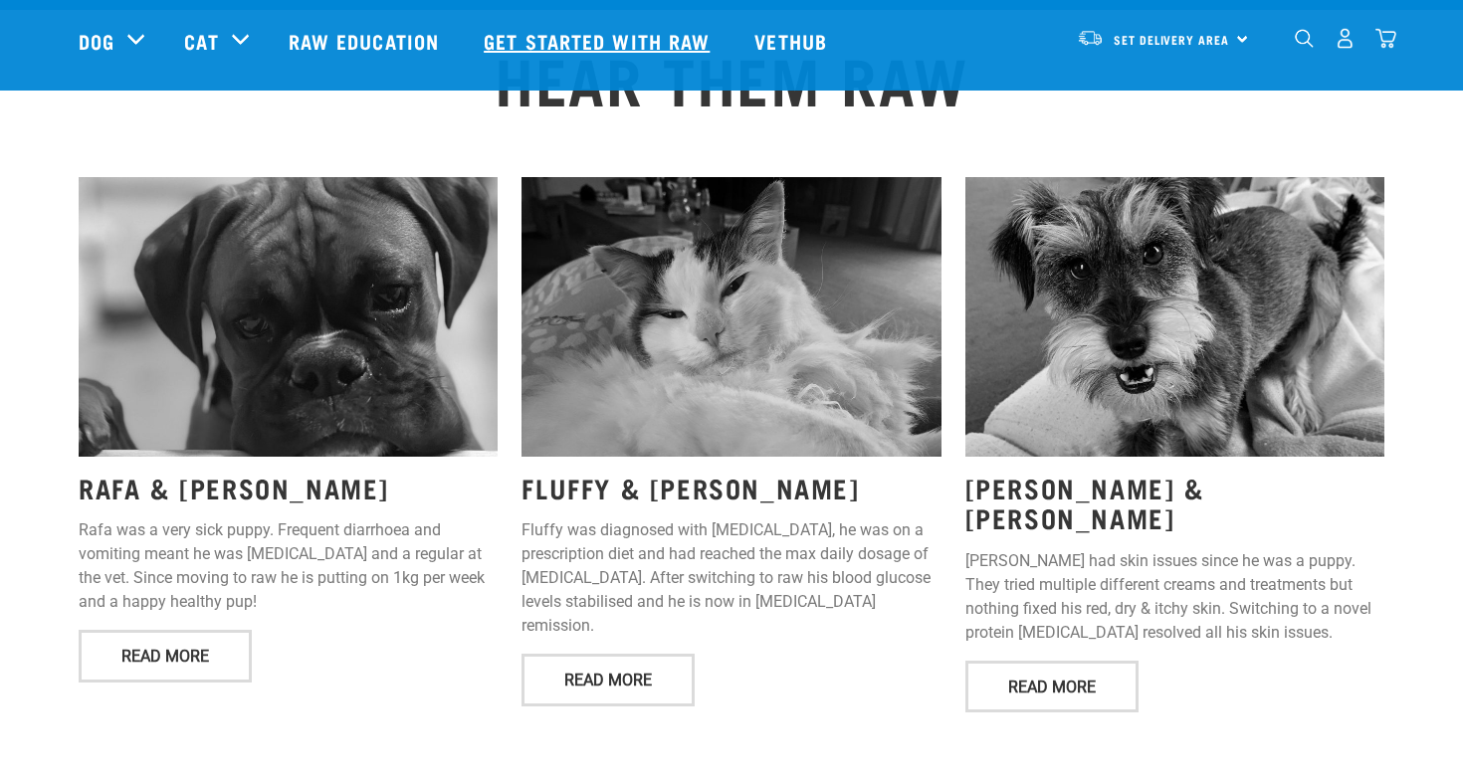 The width and height of the screenshot is (1463, 783). What do you see at coordinates (793, 41) in the screenshot?
I see `a: Vethub` at bounding box center [793, 41].